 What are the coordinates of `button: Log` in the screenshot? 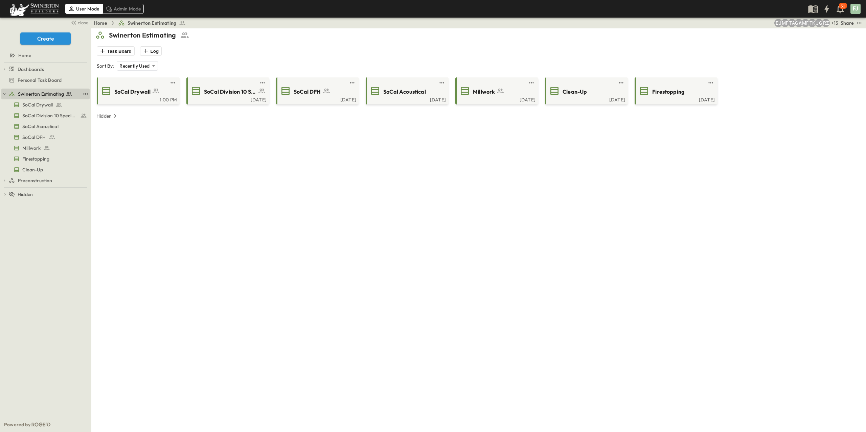 It's located at (151, 51).